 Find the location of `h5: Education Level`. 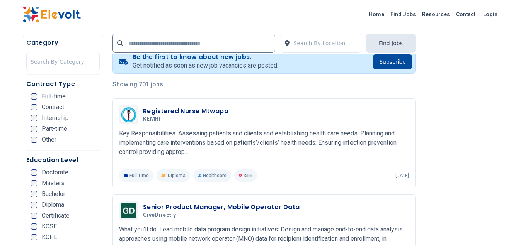

h5: Education Level is located at coordinates (63, 160).